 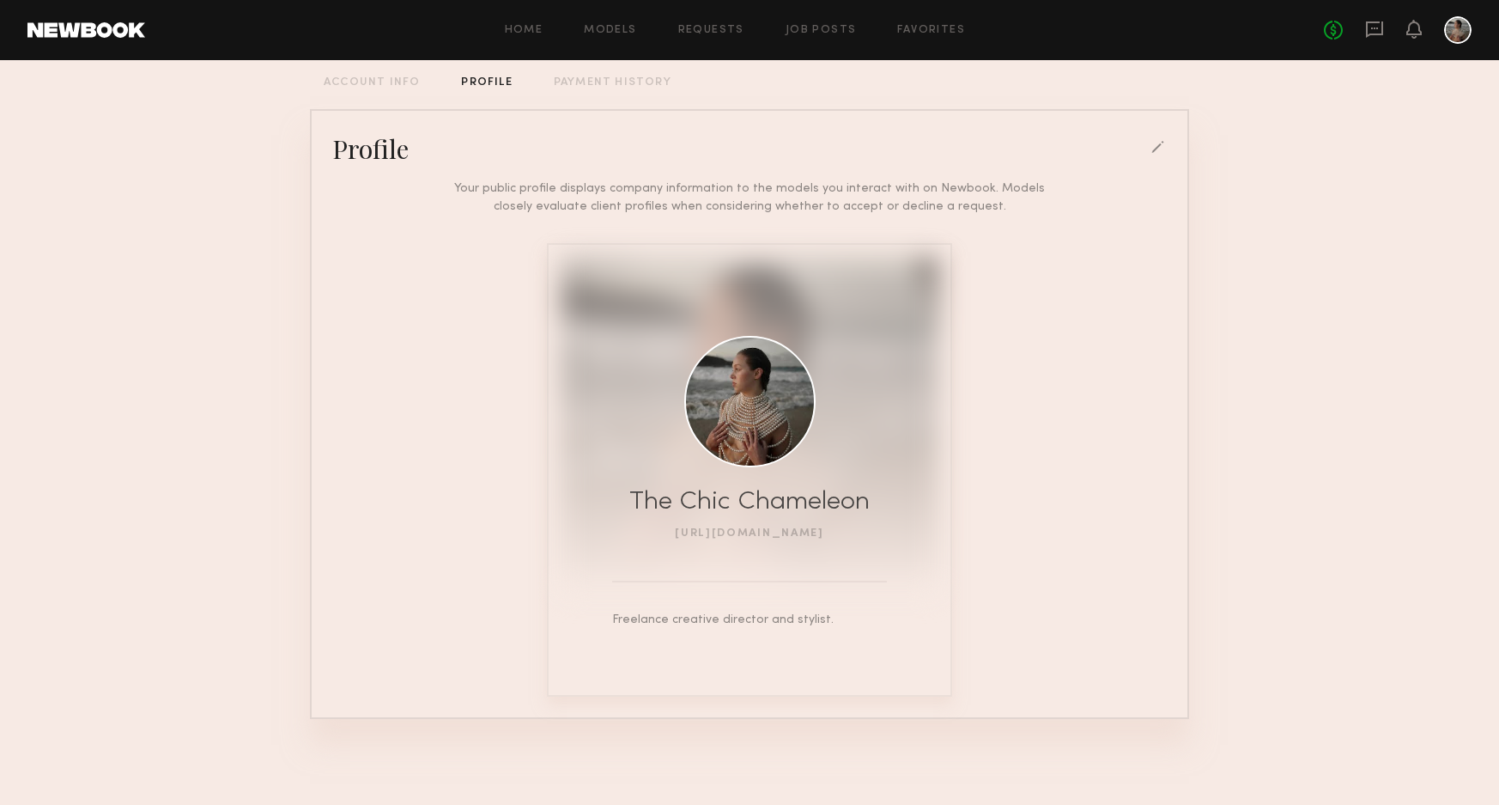 I want to click on a: Models, so click(x=610, y=30).